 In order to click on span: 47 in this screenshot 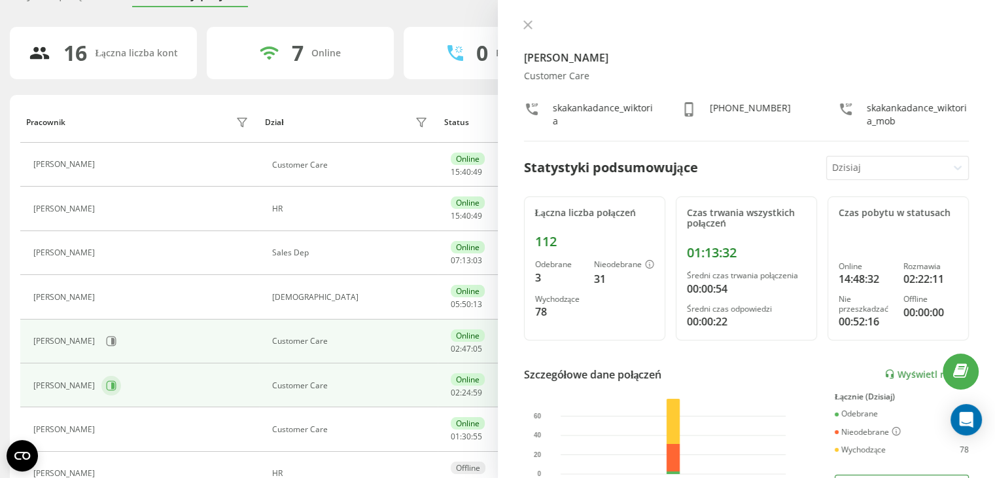, I will do `click(467, 348)`.